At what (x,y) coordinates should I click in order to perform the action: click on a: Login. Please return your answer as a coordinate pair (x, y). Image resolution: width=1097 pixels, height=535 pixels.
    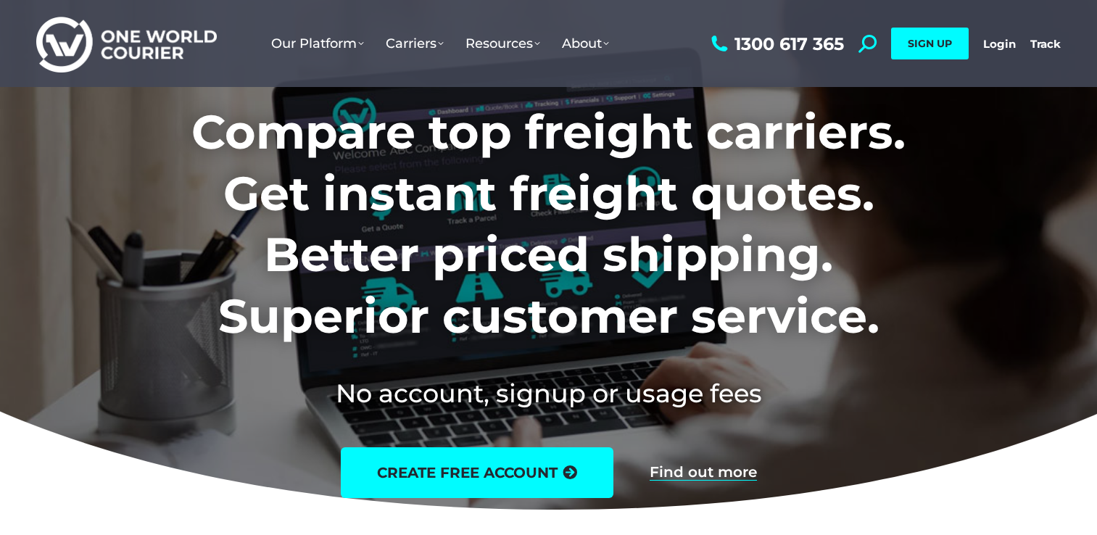
    Looking at the image, I should click on (999, 44).